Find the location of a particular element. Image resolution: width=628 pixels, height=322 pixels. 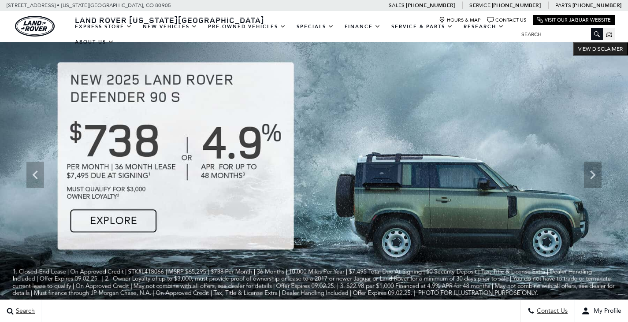

span: Sales is located at coordinates (397, 5).